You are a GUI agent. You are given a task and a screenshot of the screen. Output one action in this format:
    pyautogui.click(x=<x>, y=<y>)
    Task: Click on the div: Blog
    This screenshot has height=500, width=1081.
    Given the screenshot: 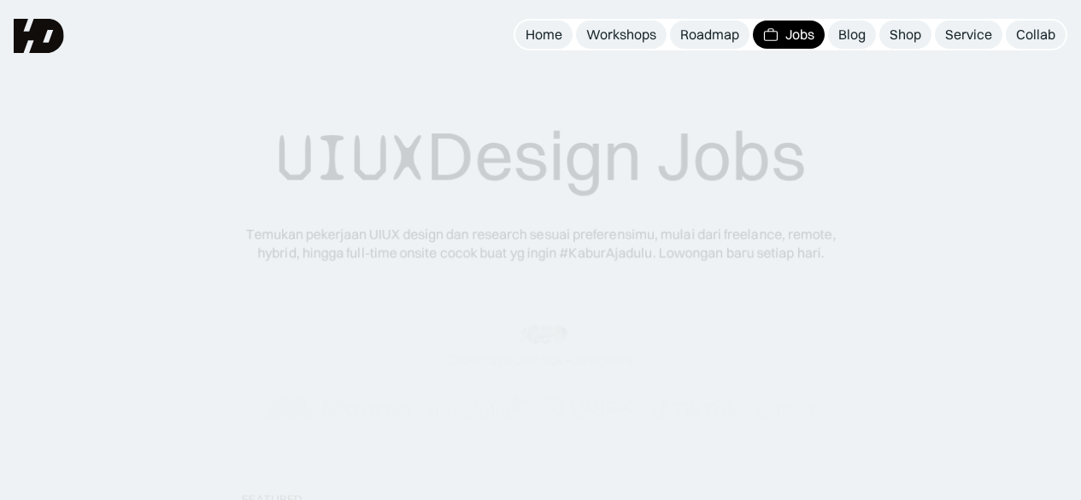 What is the action you would take?
    pyautogui.click(x=852, y=34)
    